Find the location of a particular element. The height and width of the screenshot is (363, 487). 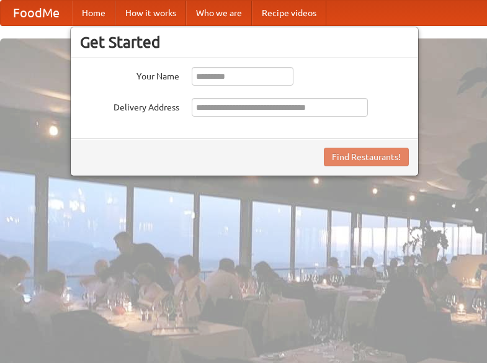

a: Home is located at coordinates (94, 13).